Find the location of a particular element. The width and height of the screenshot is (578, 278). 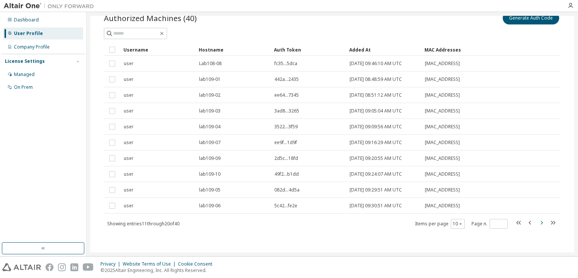

div: Cookie Consent is located at coordinates (197, 264).